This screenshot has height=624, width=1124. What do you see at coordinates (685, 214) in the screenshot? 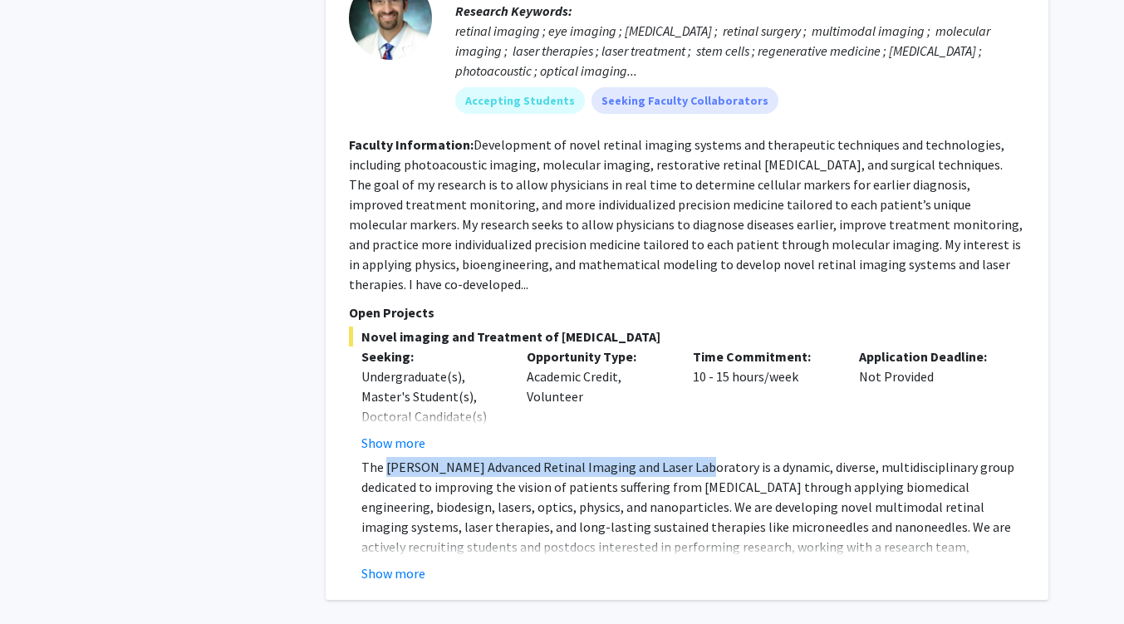
I see `fg-read-more: Development of novel retinal imaging systems and therapeutic techniques and technologies, includi...` at bounding box center [685, 214].